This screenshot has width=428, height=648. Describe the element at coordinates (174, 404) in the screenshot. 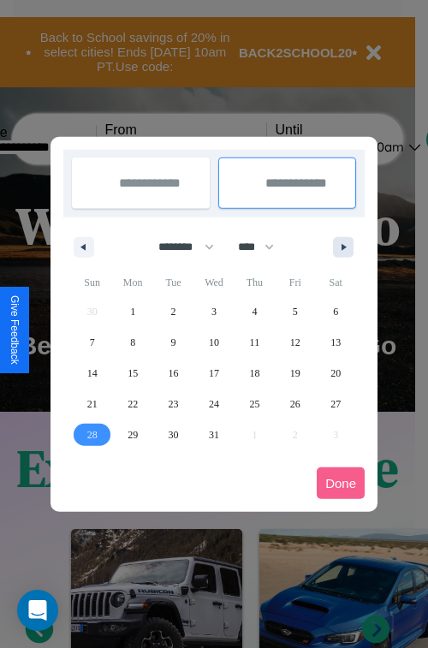

I see `span: 23` at that location.